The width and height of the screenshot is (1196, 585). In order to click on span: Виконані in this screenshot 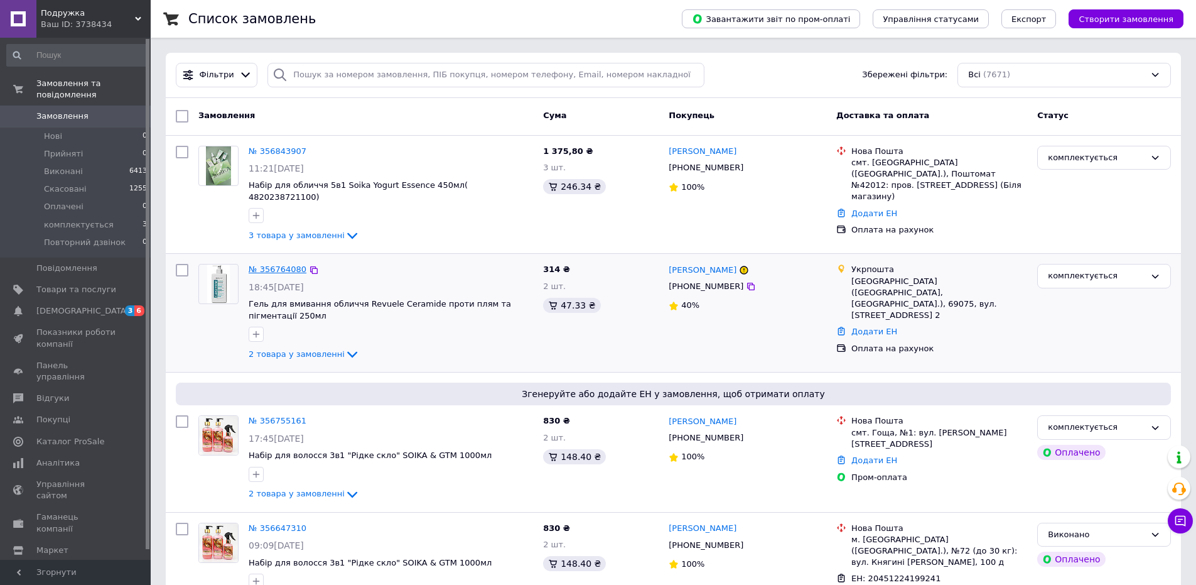, I will do `click(63, 171)`.